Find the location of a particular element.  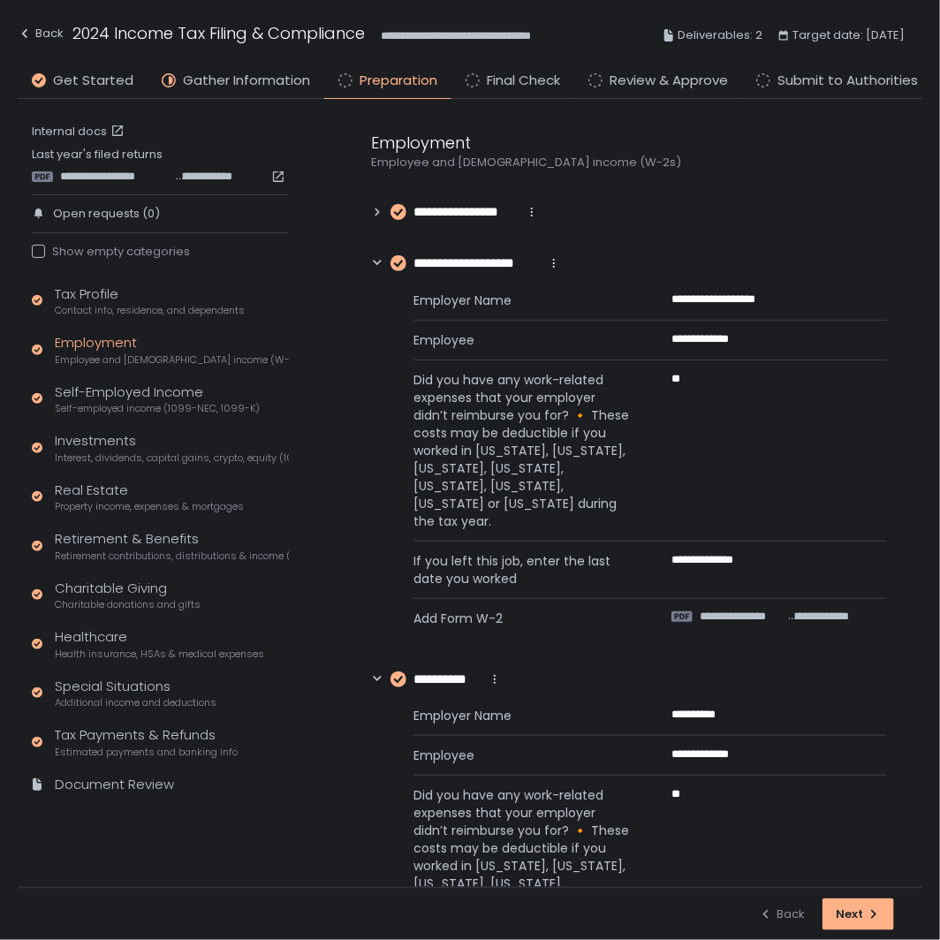

div: Healthcare is located at coordinates (159, 644).